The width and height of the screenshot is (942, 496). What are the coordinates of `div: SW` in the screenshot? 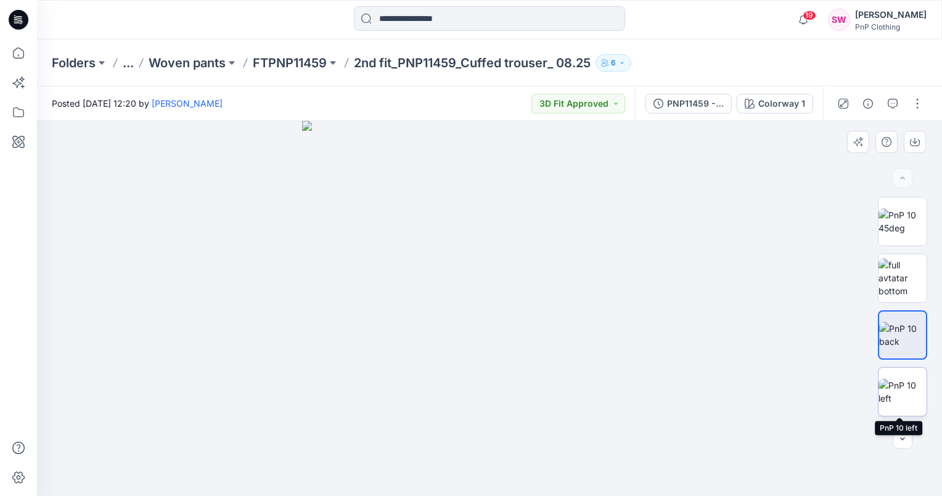 It's located at (839, 20).